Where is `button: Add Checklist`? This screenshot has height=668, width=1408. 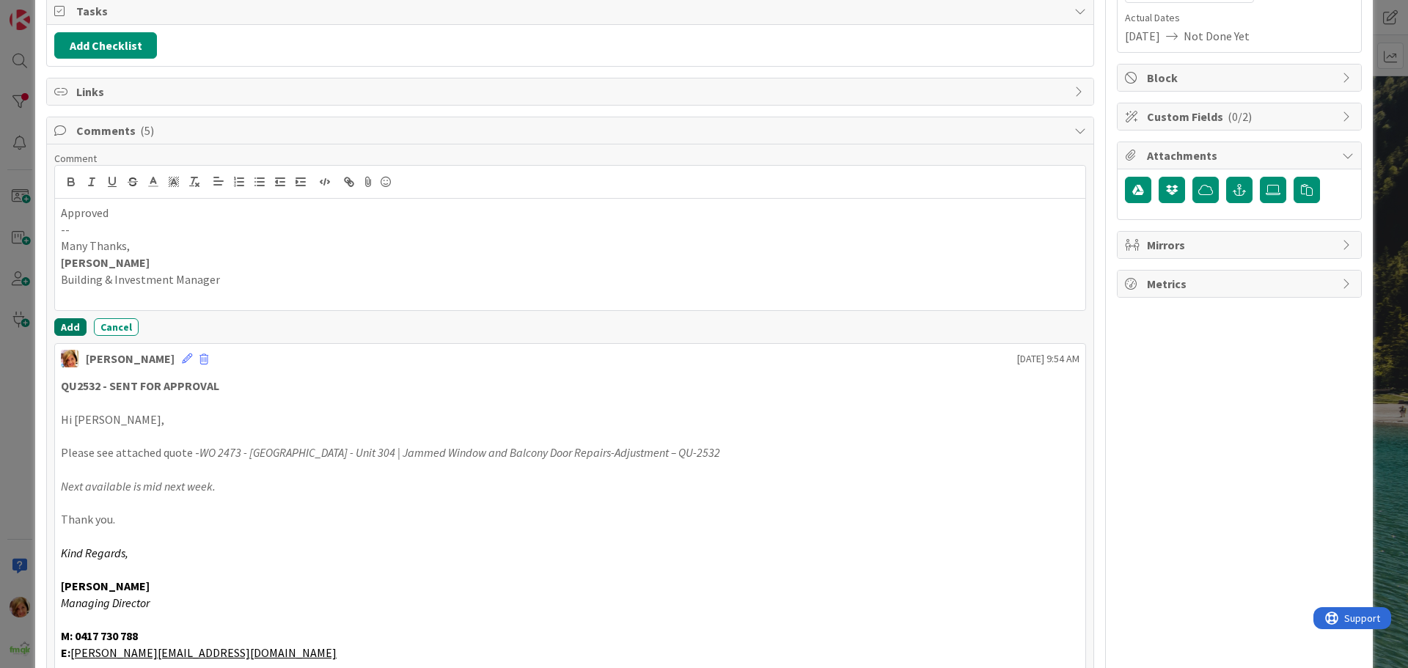
button: Add Checklist is located at coordinates (106, 45).